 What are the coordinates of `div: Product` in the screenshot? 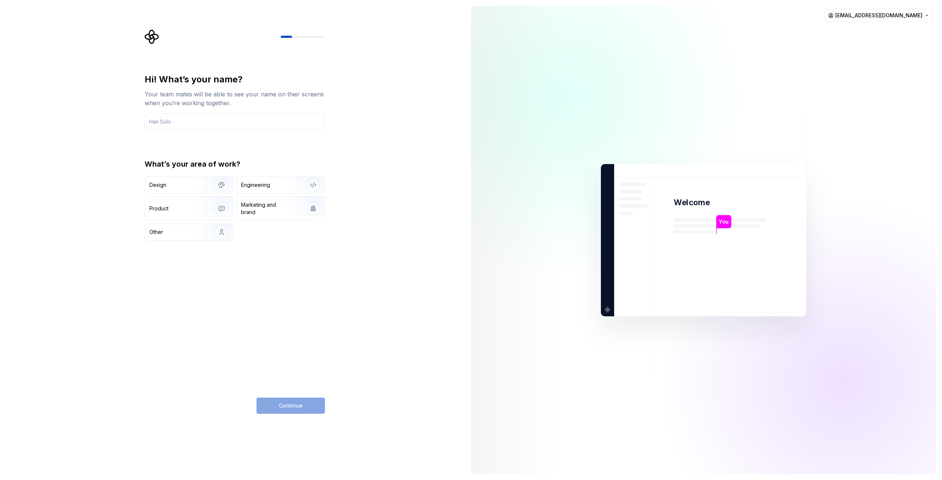 It's located at (159, 209).